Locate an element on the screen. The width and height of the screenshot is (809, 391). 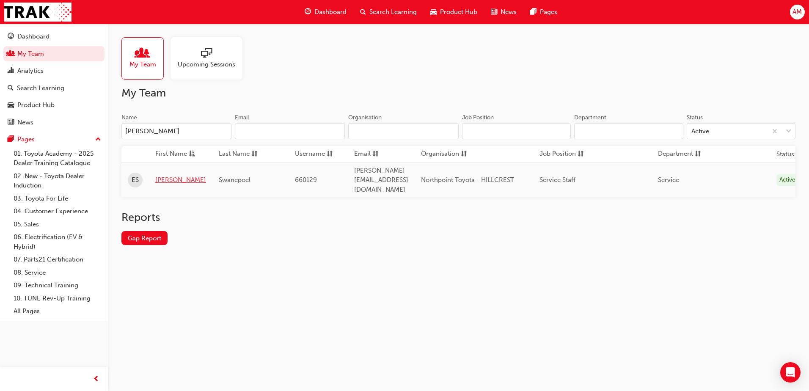
th: Status is located at coordinates (785, 154).